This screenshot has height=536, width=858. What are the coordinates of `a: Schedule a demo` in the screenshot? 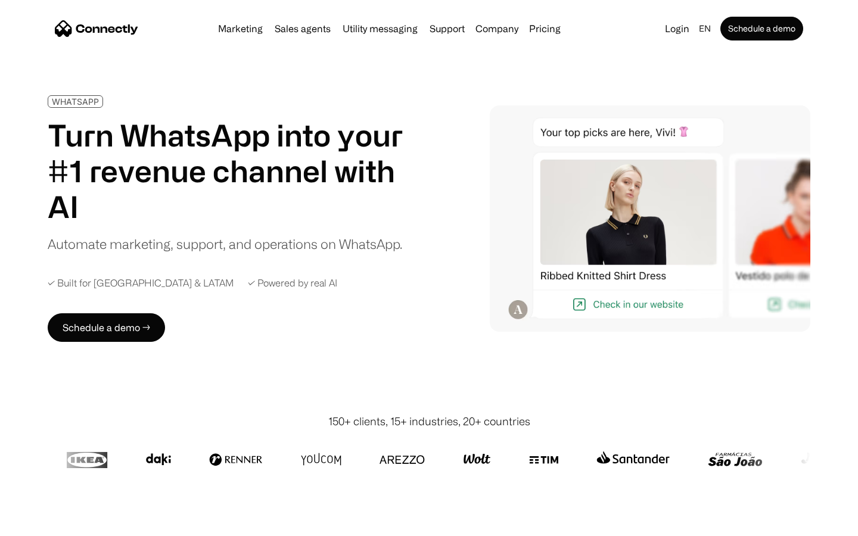 It's located at (761, 29).